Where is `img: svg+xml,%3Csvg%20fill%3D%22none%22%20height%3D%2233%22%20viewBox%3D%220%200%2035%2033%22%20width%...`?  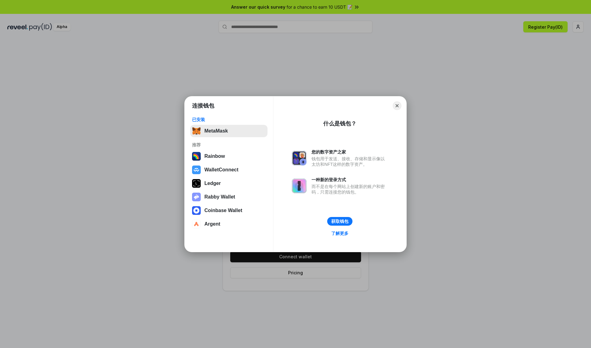
img: svg+xml,%3Csvg%20fill%3D%22none%22%20height%3D%2233%22%20viewBox%3D%220%200%2035%2033%22%20width%... is located at coordinates (197, 131).